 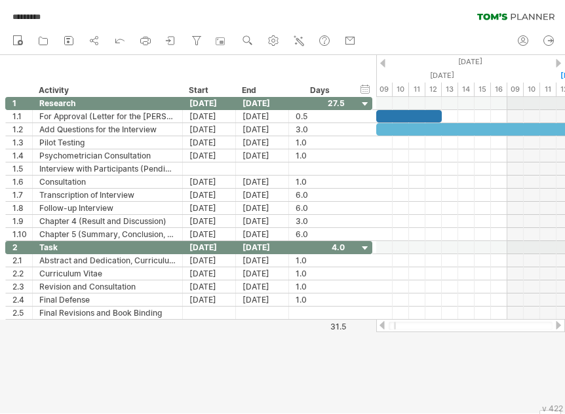 What do you see at coordinates (499, 89) in the screenshot?
I see `div: 16` at bounding box center [499, 89].